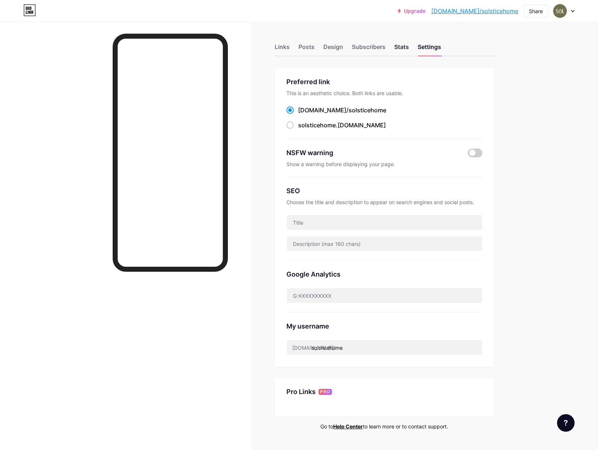  I want to click on a: Help Center, so click(348, 426).